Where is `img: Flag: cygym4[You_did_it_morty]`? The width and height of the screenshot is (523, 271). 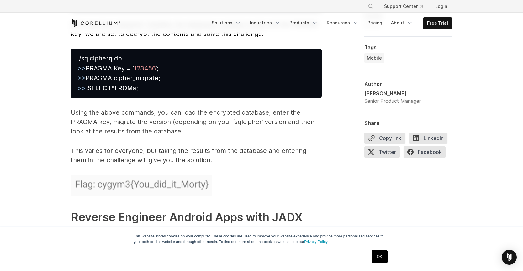
img: Flag: cygym4[You_did_it_morty] is located at coordinates (141, 186).